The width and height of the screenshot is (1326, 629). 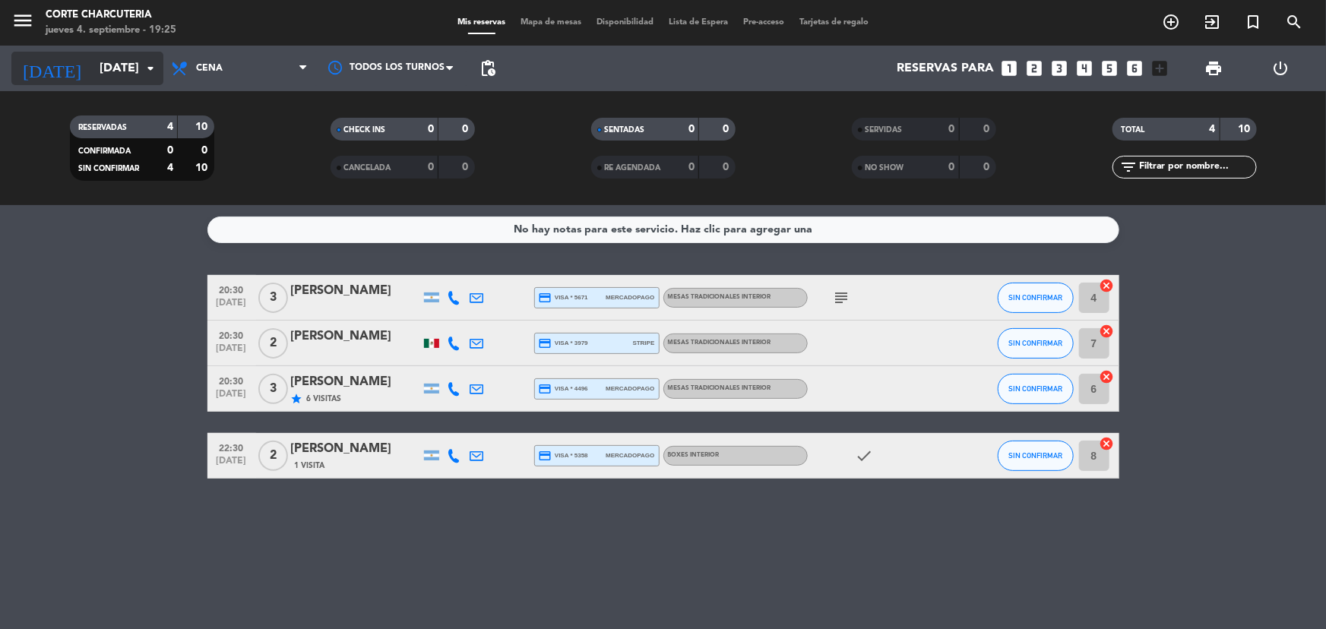 I want to click on span: CHECK INS, so click(x=365, y=130).